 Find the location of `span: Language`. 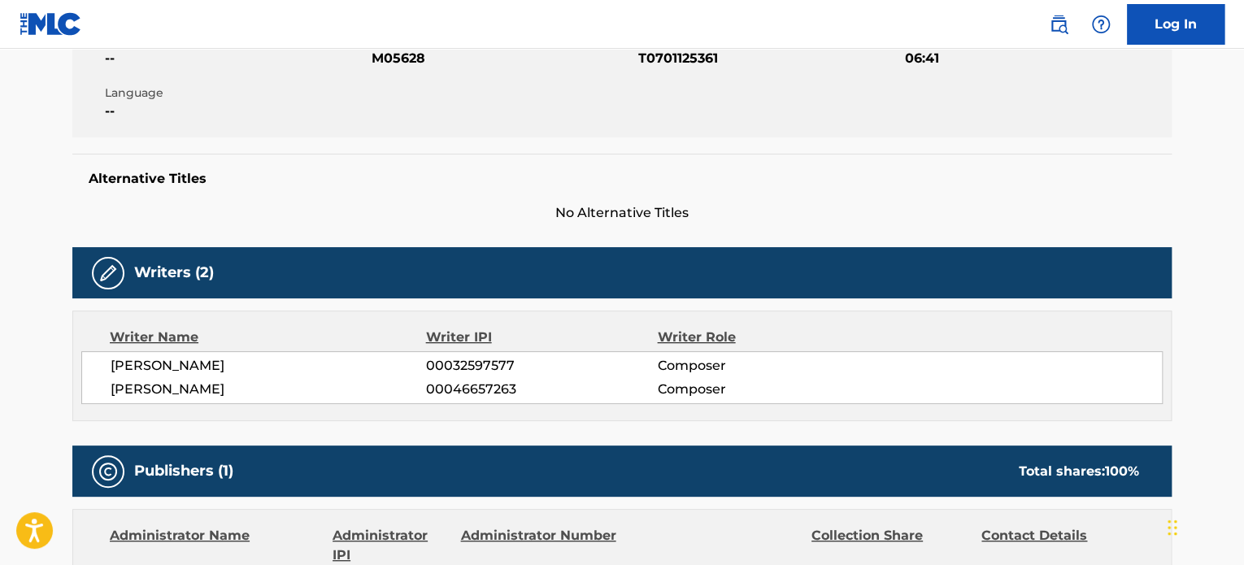

span: Language is located at coordinates (236, 93).